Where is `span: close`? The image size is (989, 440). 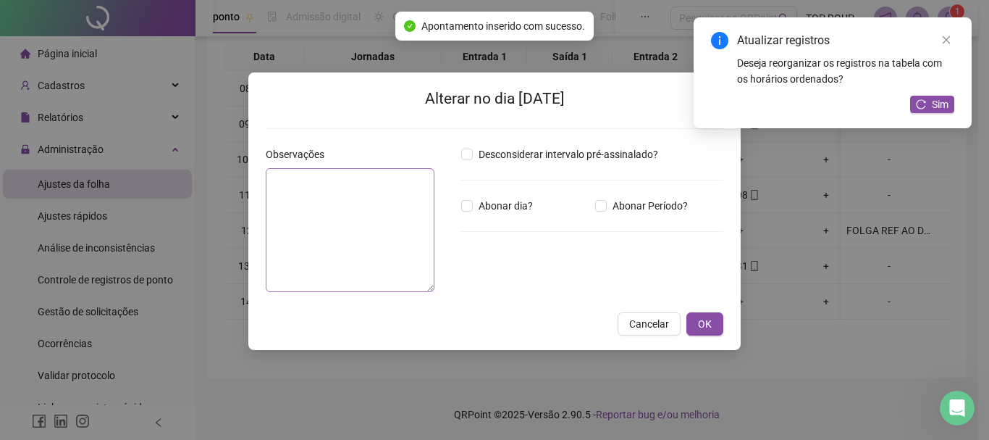 span: close is located at coordinates (947, 40).